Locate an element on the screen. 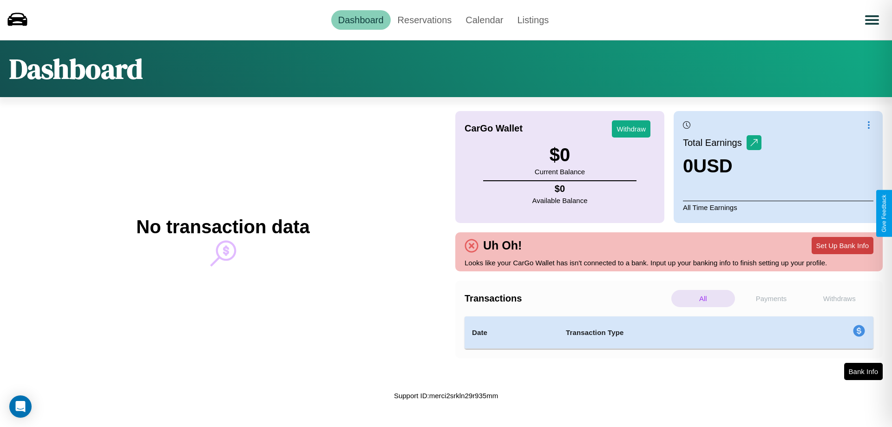 The height and width of the screenshot is (427, 892). button: Withdraw is located at coordinates (631, 129).